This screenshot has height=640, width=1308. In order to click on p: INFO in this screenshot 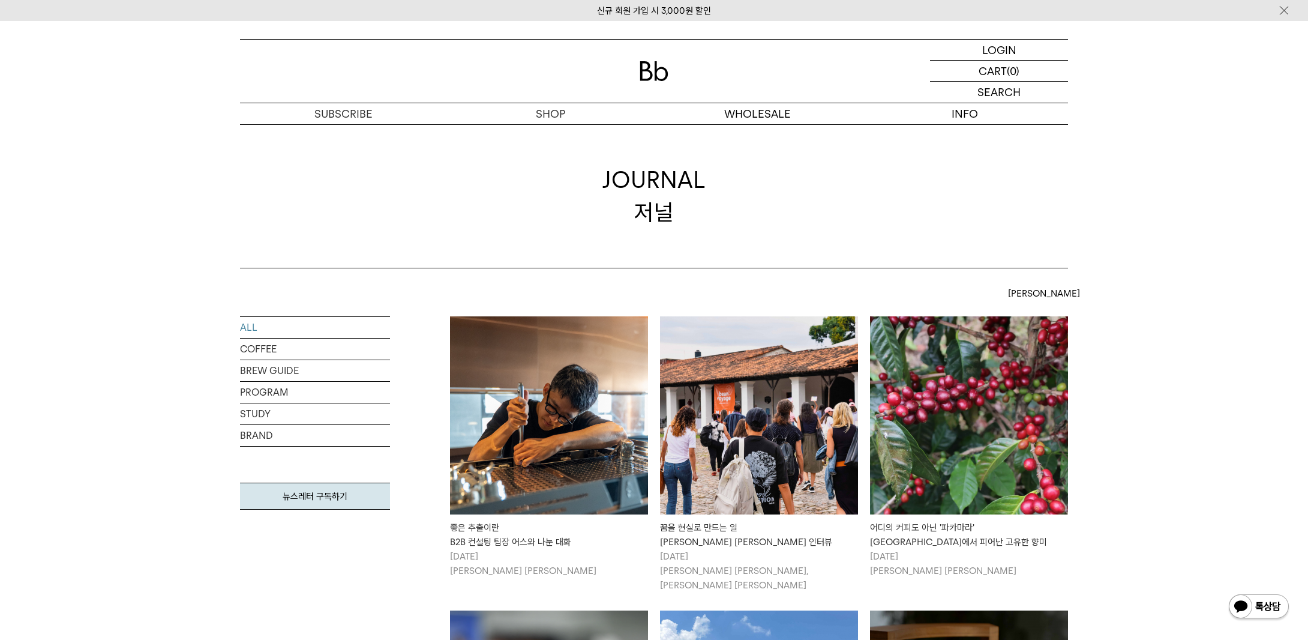, I will do `click(965, 113)`.